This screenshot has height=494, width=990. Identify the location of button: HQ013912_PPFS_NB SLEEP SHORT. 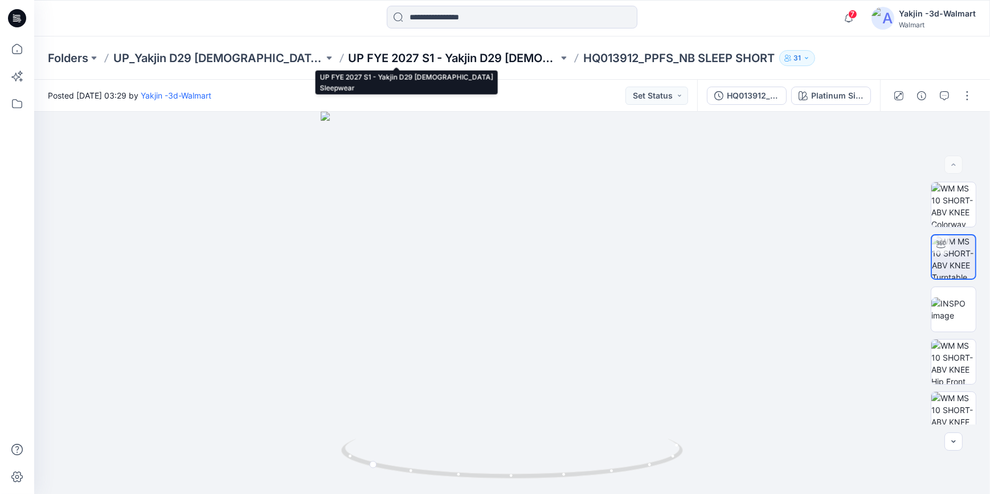
(747, 96).